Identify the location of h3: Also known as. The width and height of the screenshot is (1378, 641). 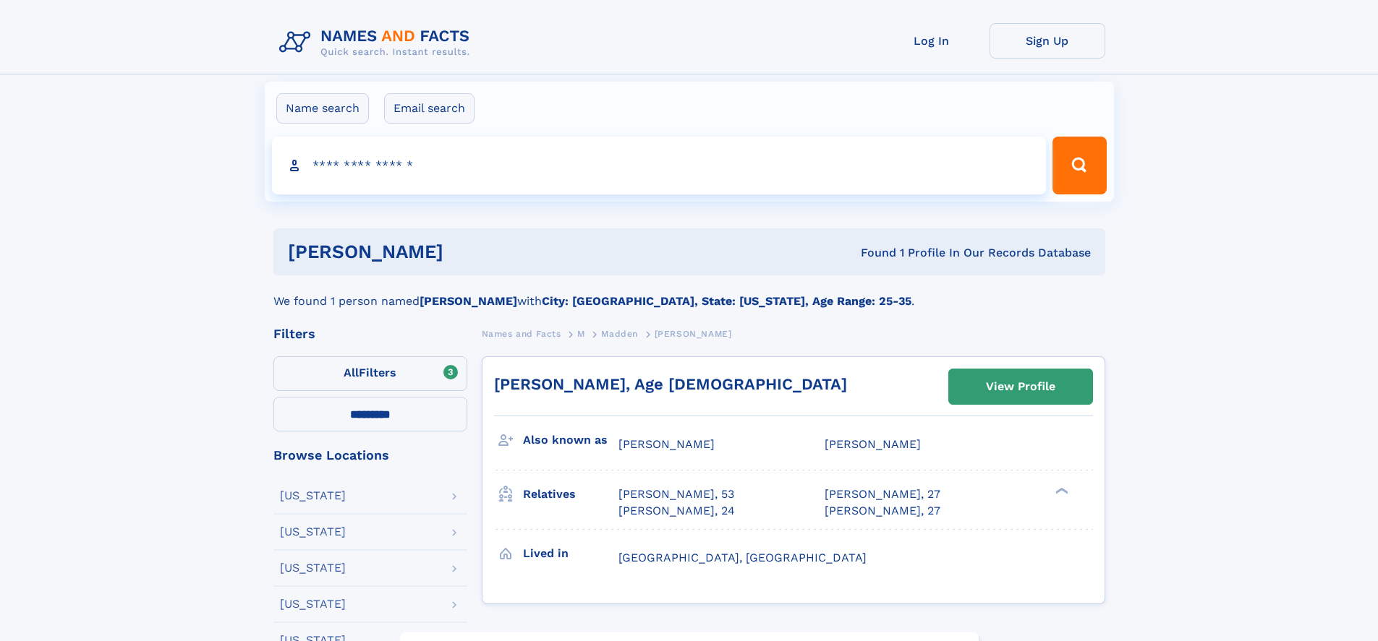
(571, 440).